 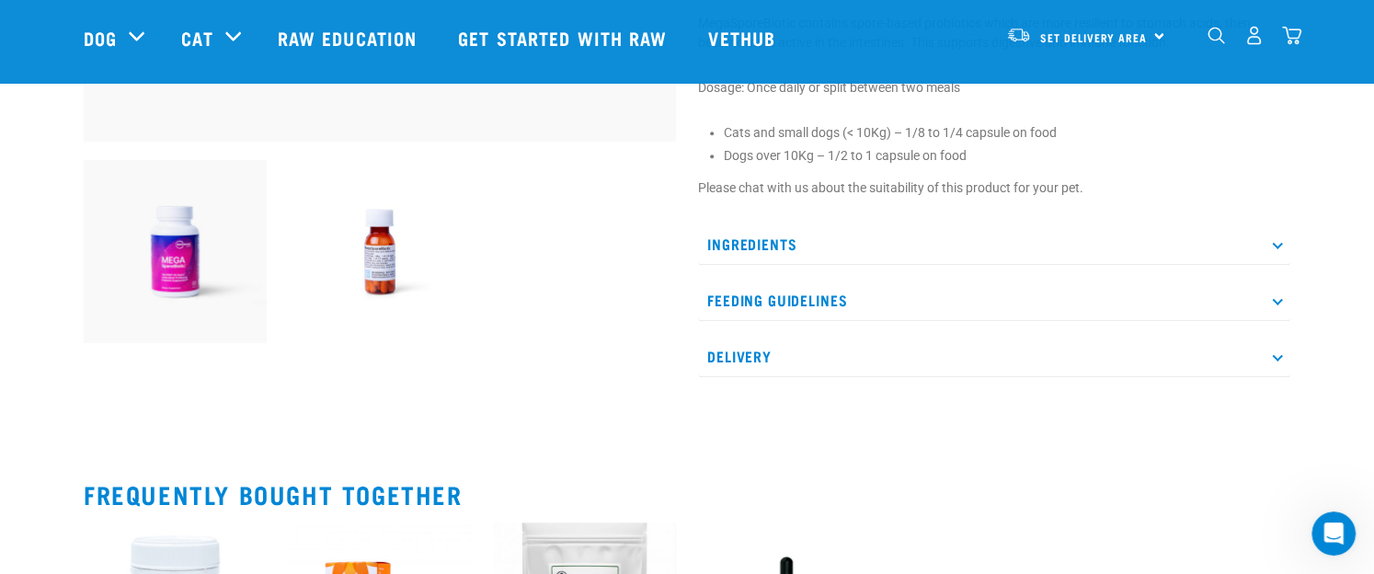 I want to click on img: van-moving.png, so click(x=1018, y=35).